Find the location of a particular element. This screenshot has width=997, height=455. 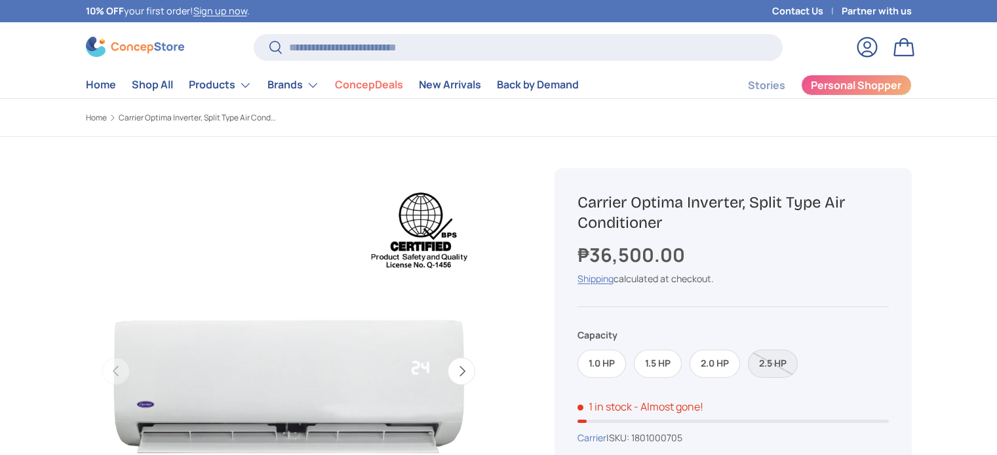

a: Back by Demand is located at coordinates (537, 85).